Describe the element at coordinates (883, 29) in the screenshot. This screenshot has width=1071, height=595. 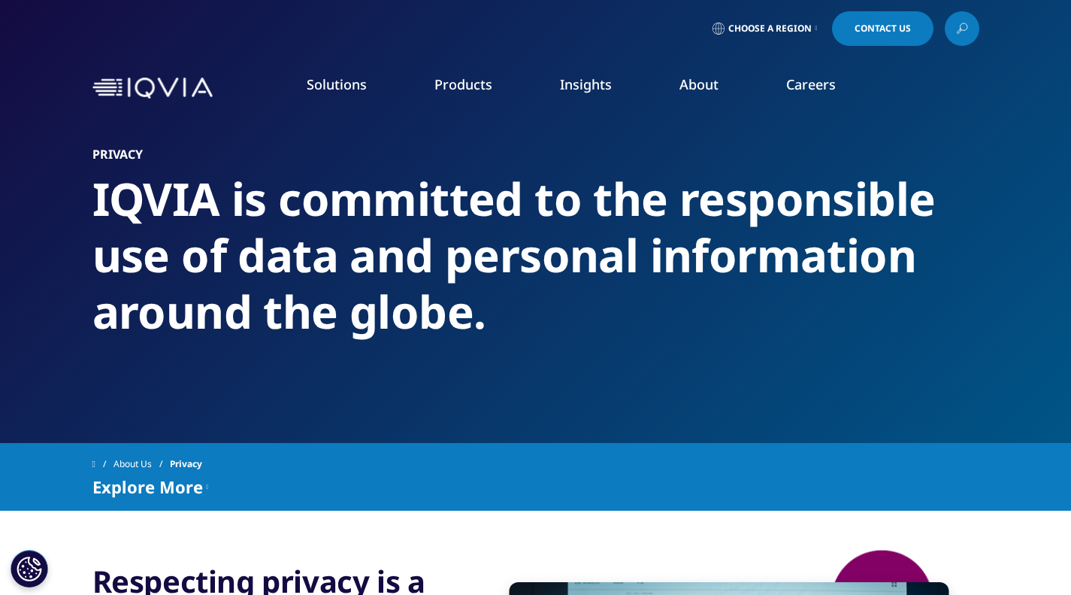
I see `span: Contact Us` at that location.